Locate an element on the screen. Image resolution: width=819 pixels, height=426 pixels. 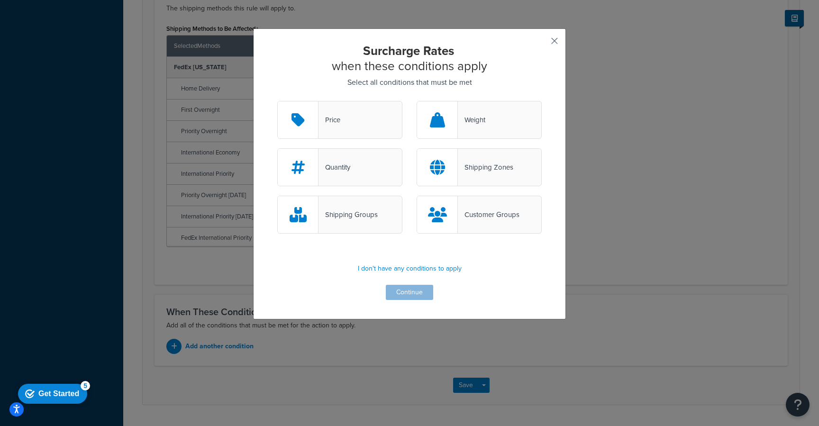
p: I don't have any conditions to apply is located at coordinates (409, 269).